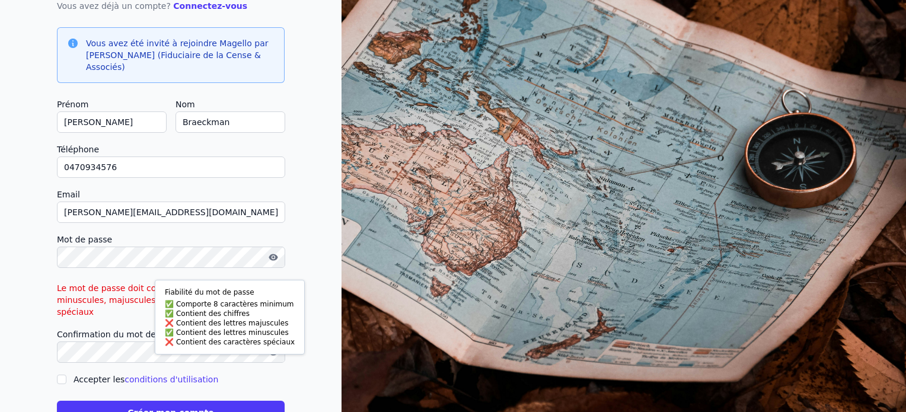  What do you see at coordinates (210, 6) in the screenshot?
I see `a: Connectez-vous` at bounding box center [210, 6].